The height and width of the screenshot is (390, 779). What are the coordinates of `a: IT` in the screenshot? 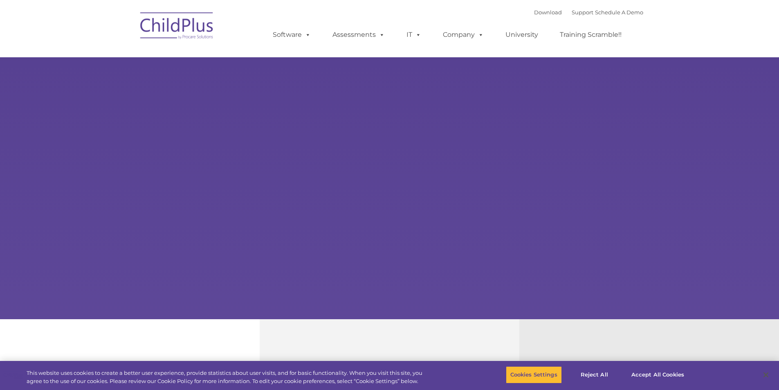 It's located at (414, 35).